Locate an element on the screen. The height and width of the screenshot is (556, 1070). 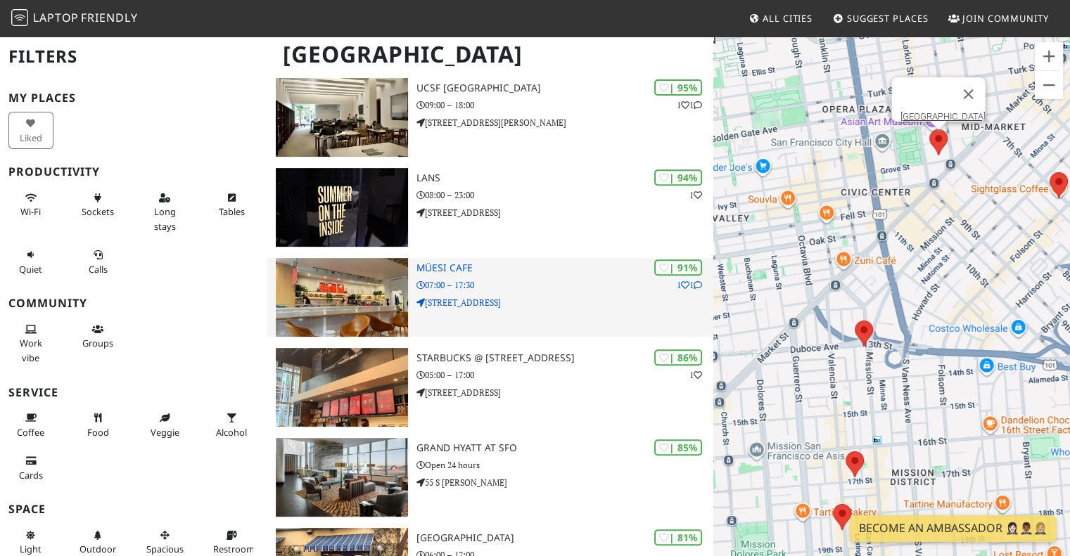
p: 05:00 – 17:00 is located at coordinates (565, 375).